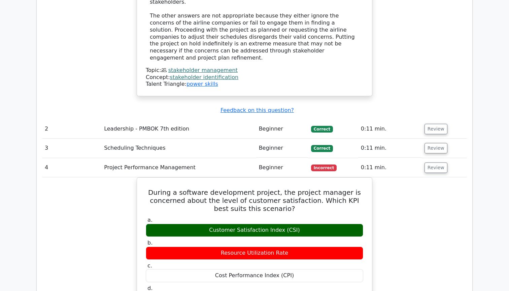 This screenshot has height=291, width=509. What do you see at coordinates (254, 70) in the screenshot?
I see `div: Topic:` at bounding box center [254, 70].